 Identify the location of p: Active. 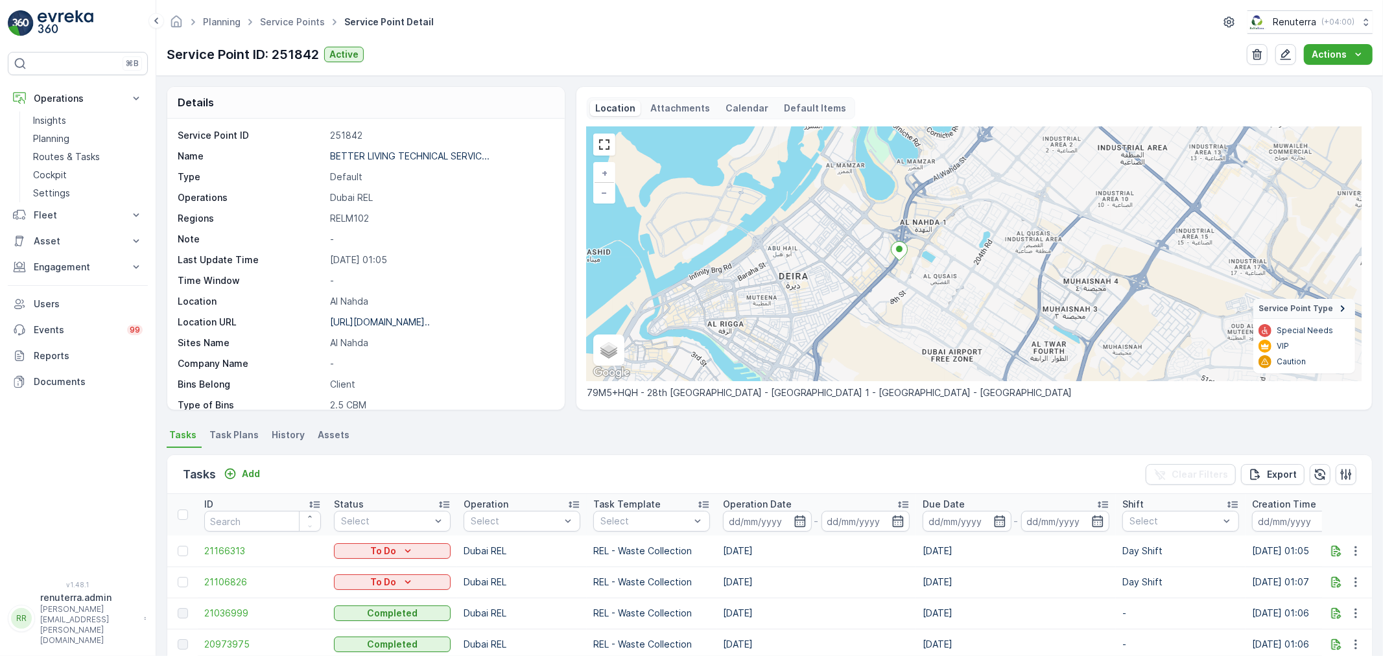
(344, 54).